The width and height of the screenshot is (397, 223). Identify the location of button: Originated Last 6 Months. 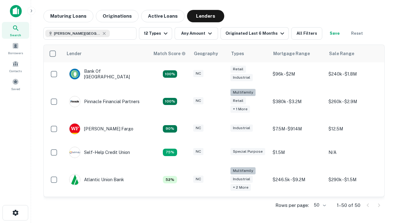
(255, 34).